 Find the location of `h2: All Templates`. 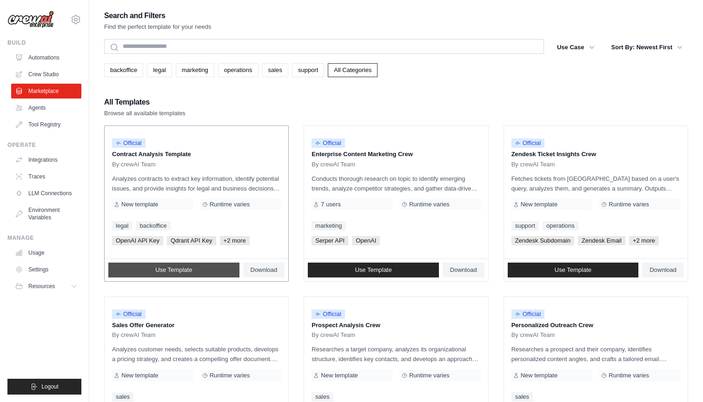

h2: All Templates is located at coordinates (145, 102).